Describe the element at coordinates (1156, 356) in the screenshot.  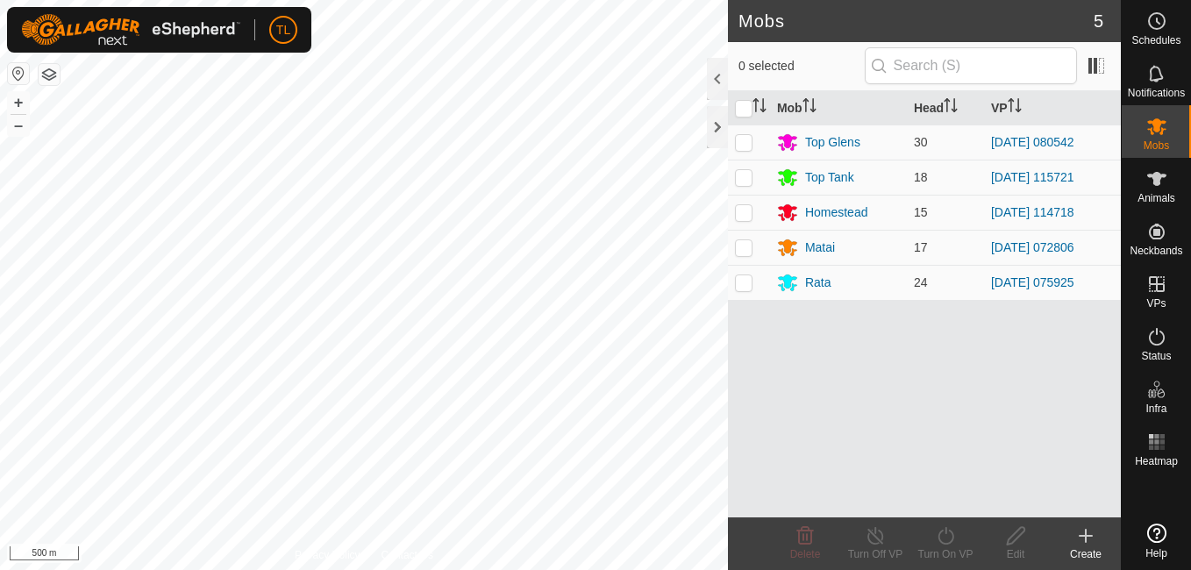
I see `span: Status` at that location.